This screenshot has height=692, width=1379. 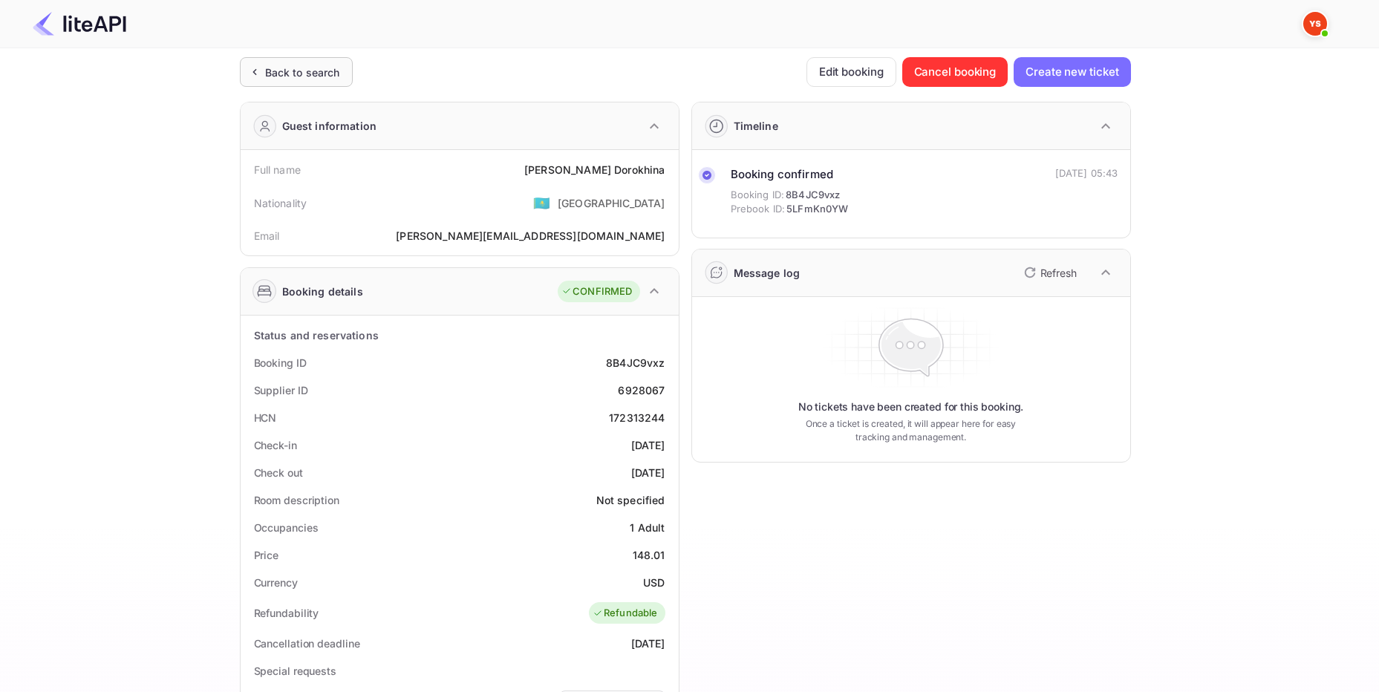 What do you see at coordinates (596, 292) in the screenshot?
I see `div: CONFIRMED` at bounding box center [596, 292].